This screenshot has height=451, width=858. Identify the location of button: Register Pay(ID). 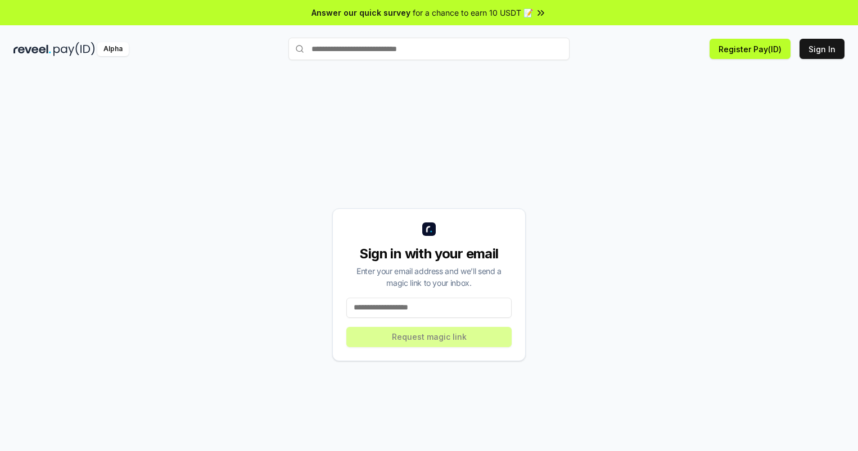
(750, 49).